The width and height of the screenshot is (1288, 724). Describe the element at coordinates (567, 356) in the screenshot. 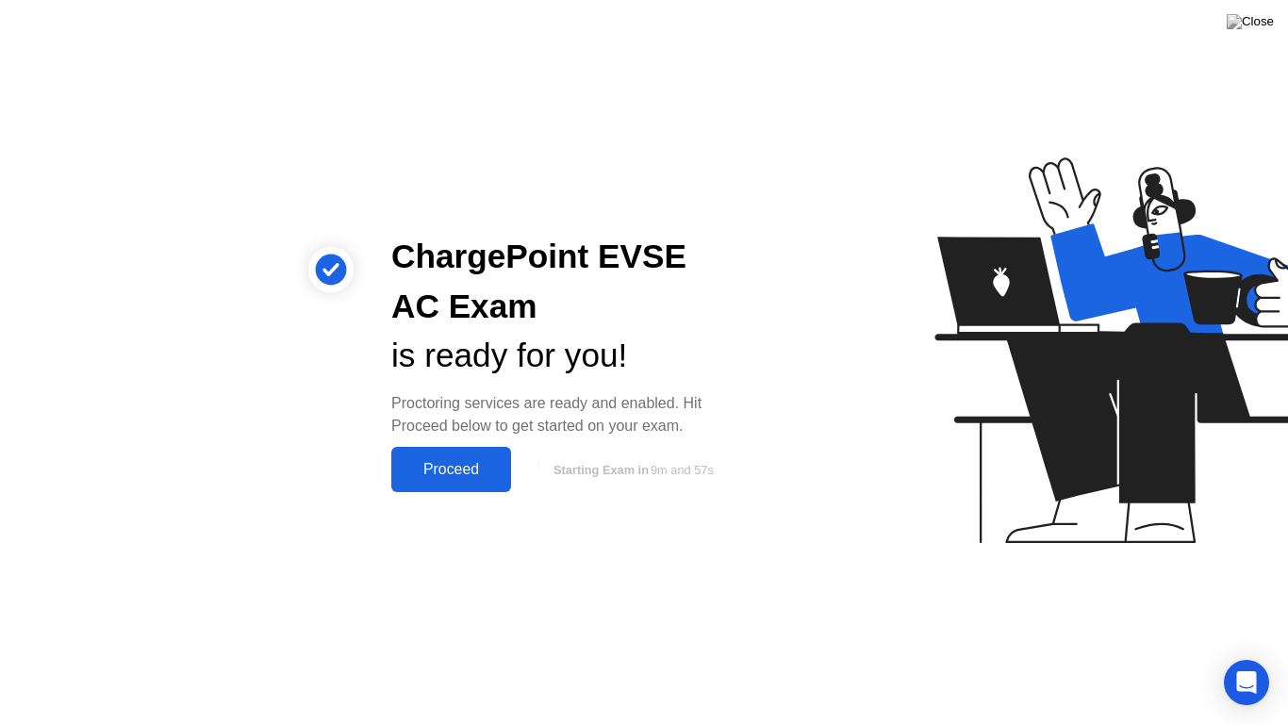

I see `div: is ready for you!` at that location.